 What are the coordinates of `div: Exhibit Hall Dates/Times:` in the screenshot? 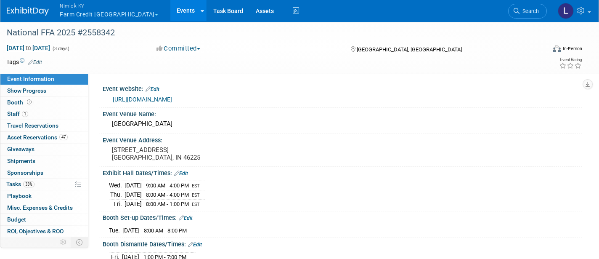 It's located at (342, 172).